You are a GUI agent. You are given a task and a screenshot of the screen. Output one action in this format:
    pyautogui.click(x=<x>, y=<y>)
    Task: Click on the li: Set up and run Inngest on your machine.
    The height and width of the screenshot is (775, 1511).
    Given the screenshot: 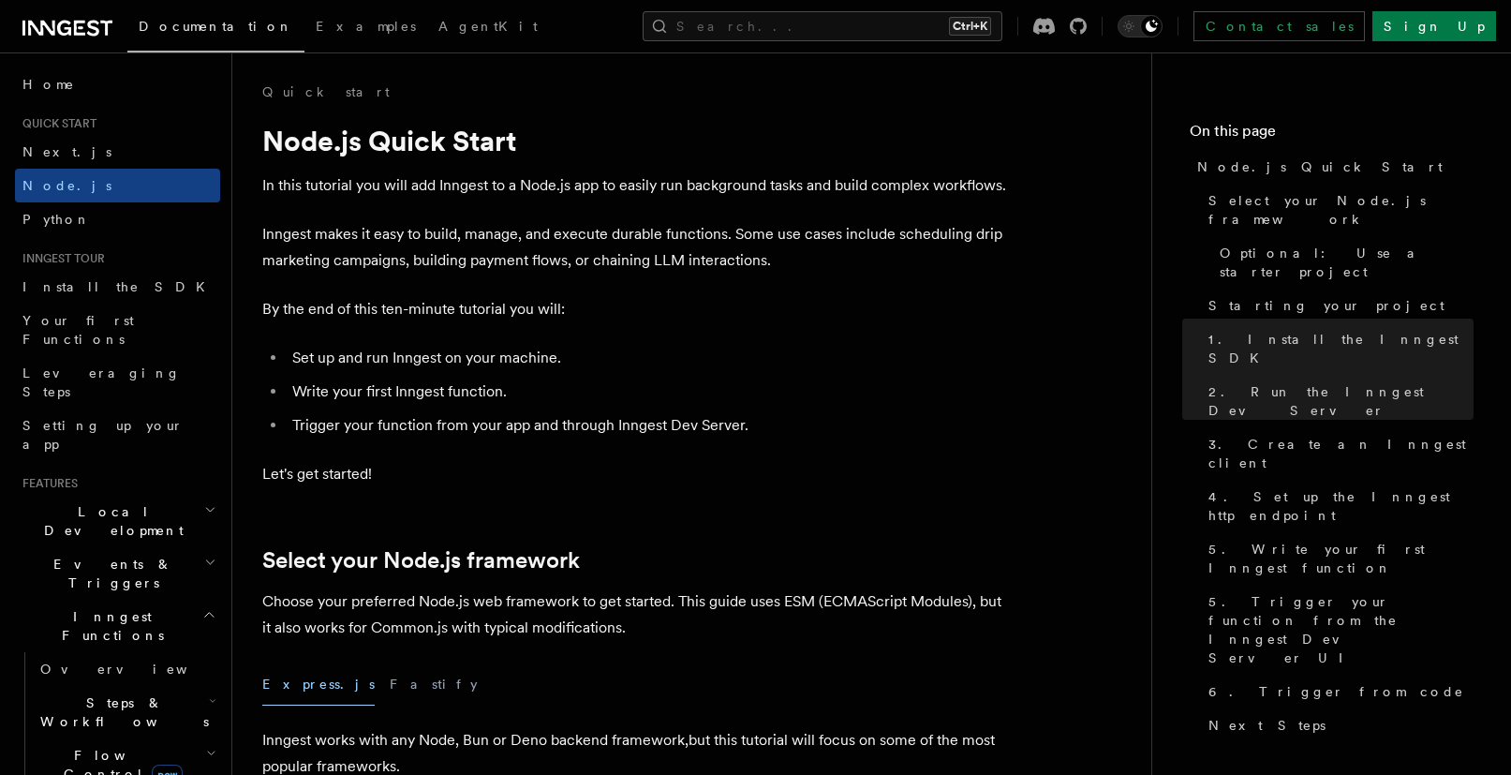 What is the action you would take?
    pyautogui.click(x=649, y=358)
    